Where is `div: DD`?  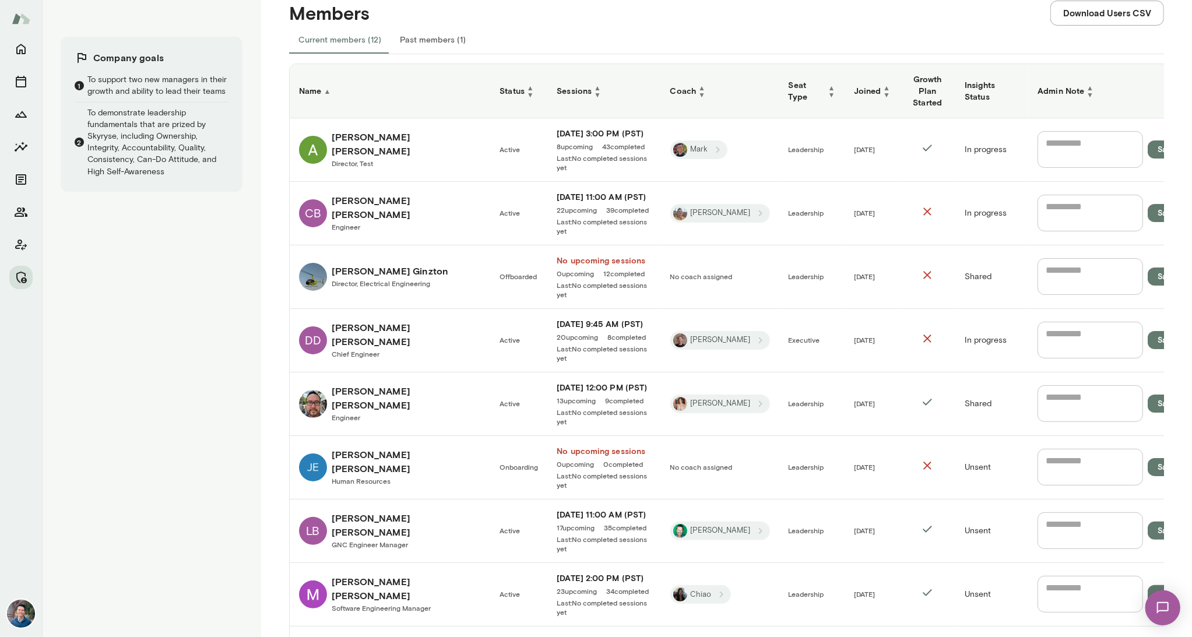 div: DD is located at coordinates (313, 340).